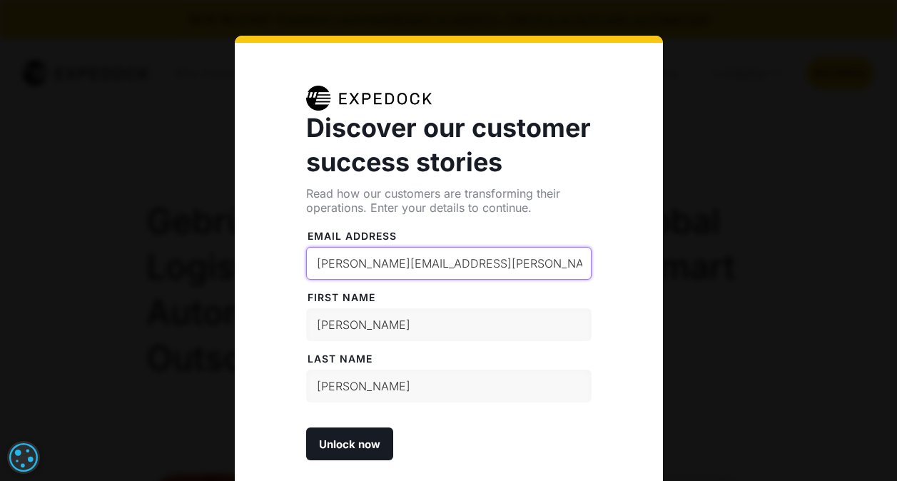 The height and width of the screenshot is (481, 897). Describe the element at coordinates (350, 444) in the screenshot. I see `input: Unlock now` at that location.